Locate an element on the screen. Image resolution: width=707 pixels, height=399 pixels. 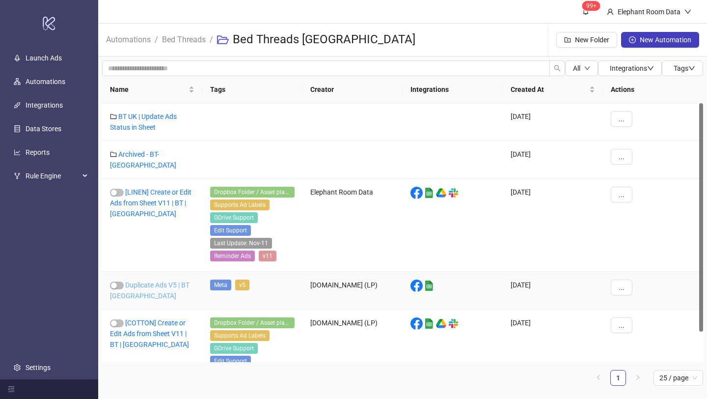
sup: 1520 is located at coordinates (591, 6).